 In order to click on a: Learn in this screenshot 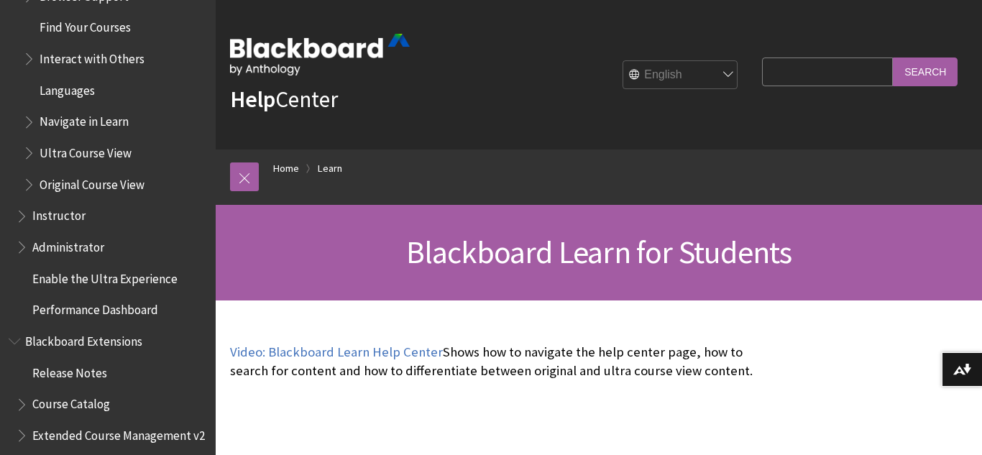, I will do `click(330, 168)`.